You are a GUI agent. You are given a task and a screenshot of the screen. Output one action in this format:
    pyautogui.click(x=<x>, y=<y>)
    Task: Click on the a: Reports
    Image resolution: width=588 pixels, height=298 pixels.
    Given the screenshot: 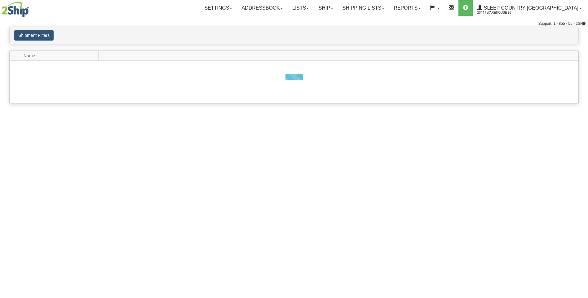 What is the action you would take?
    pyautogui.click(x=407, y=8)
    